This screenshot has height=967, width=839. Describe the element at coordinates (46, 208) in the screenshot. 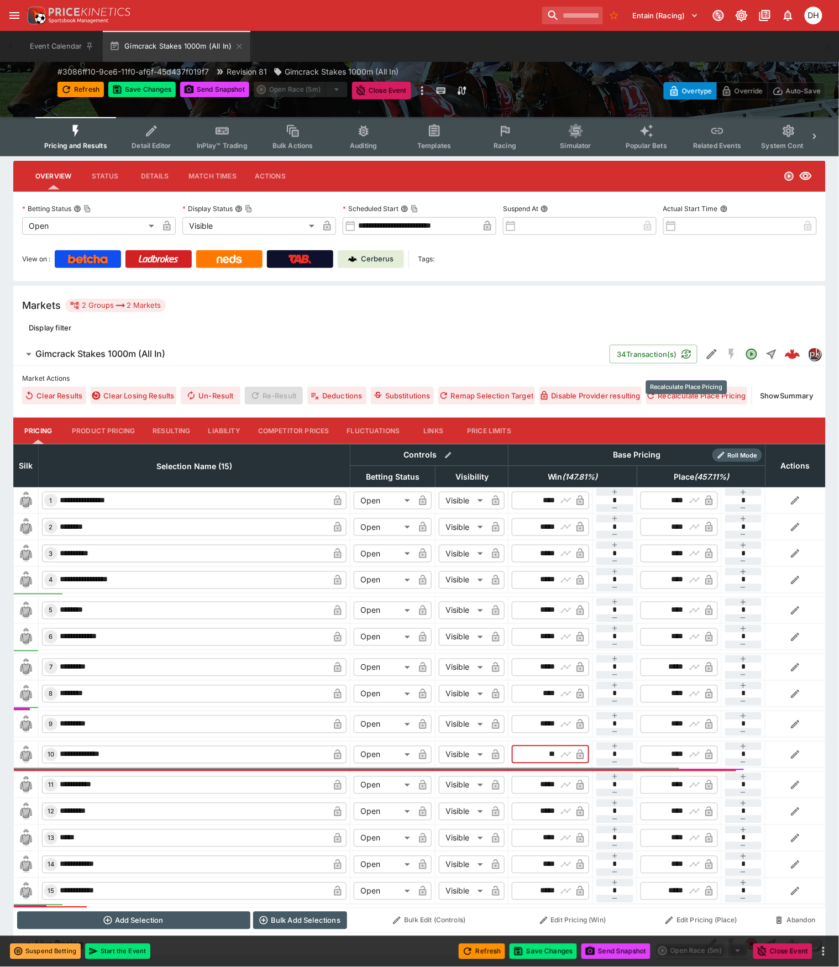

I see `p: Betting Status` at that location.